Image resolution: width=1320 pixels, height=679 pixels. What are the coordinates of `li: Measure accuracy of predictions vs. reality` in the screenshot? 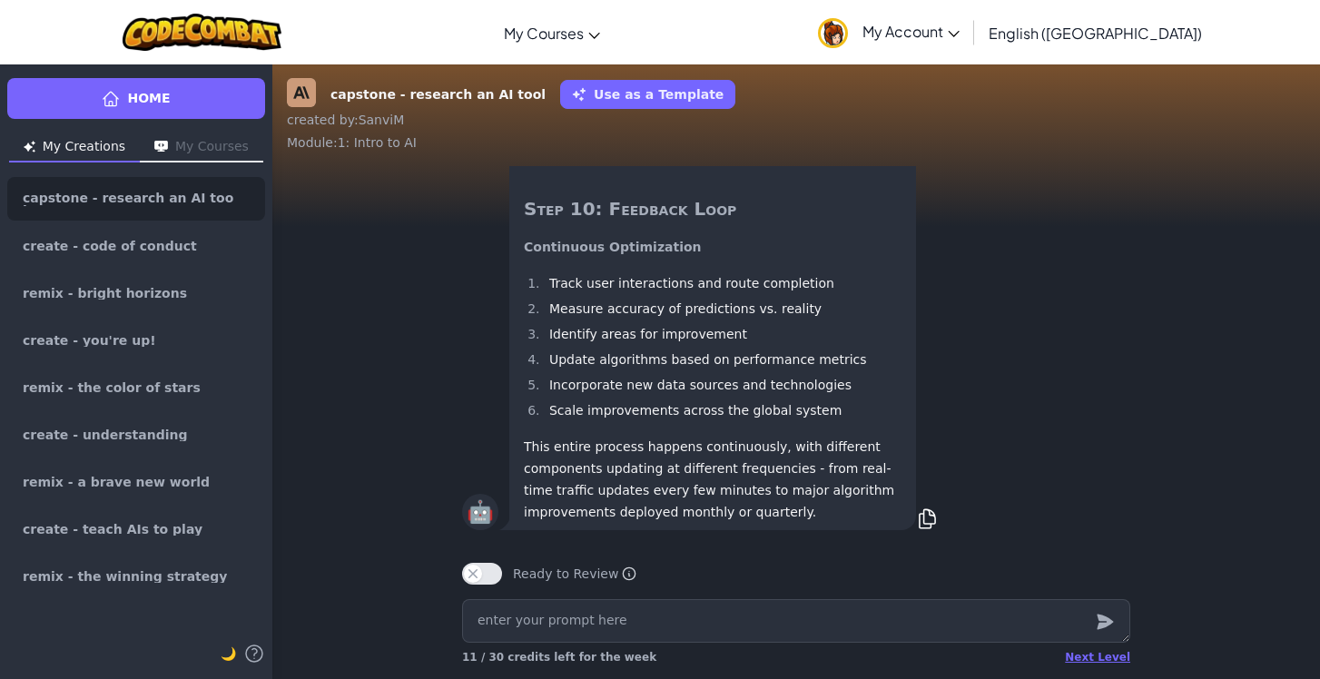 It's located at (723, 309).